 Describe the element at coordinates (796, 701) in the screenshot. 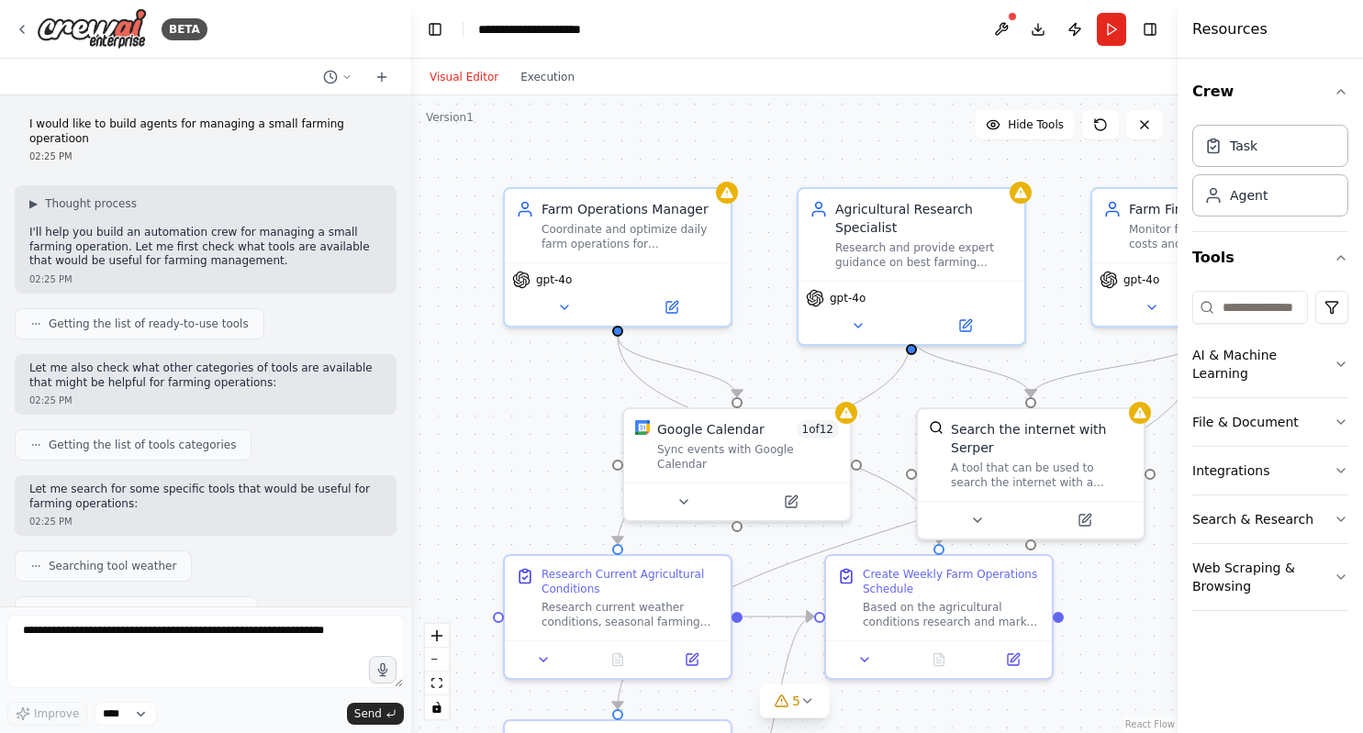

I see `span: 5` at that location.